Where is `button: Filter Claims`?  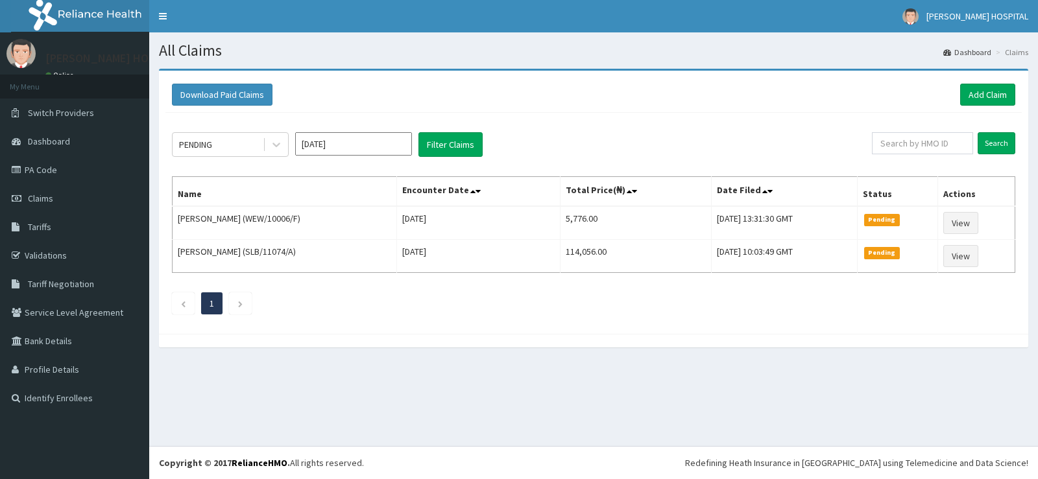 button: Filter Claims is located at coordinates (450, 145).